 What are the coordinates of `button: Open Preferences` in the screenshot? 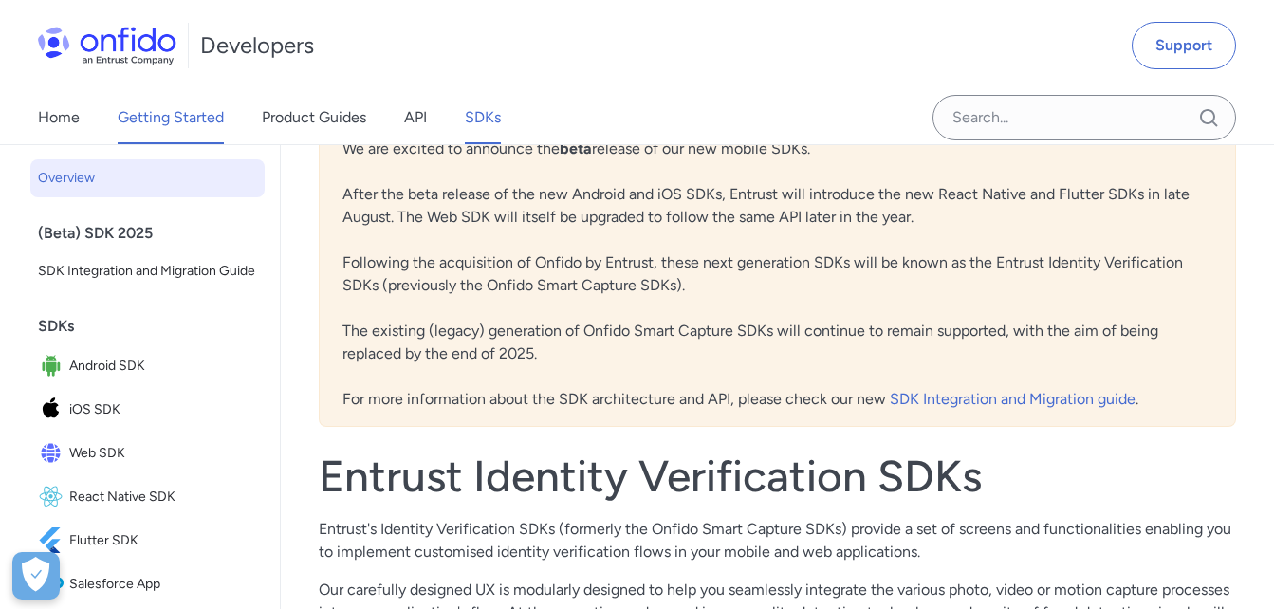 It's located at (36, 576).